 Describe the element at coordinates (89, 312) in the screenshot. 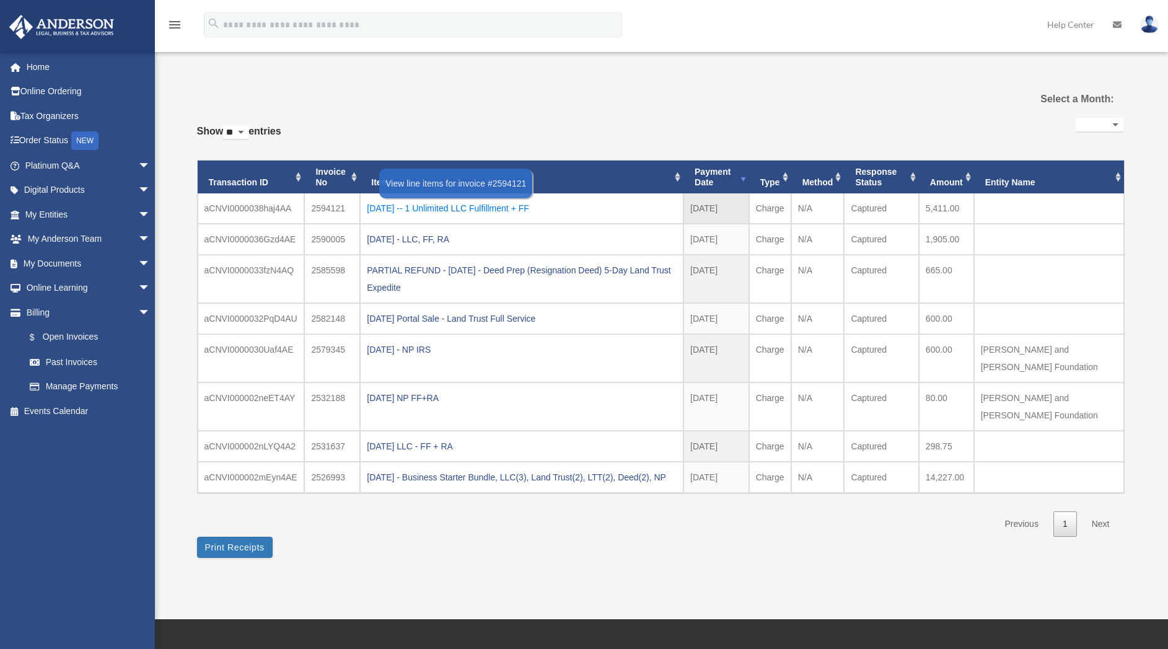

I see `a: Billingarrow_drop_down` at that location.